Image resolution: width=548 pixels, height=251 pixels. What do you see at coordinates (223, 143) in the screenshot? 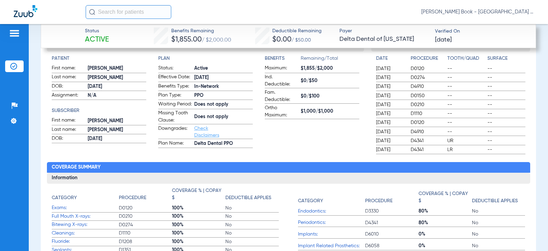
I see `span: Delta Dental PPO` at bounding box center [223, 143].